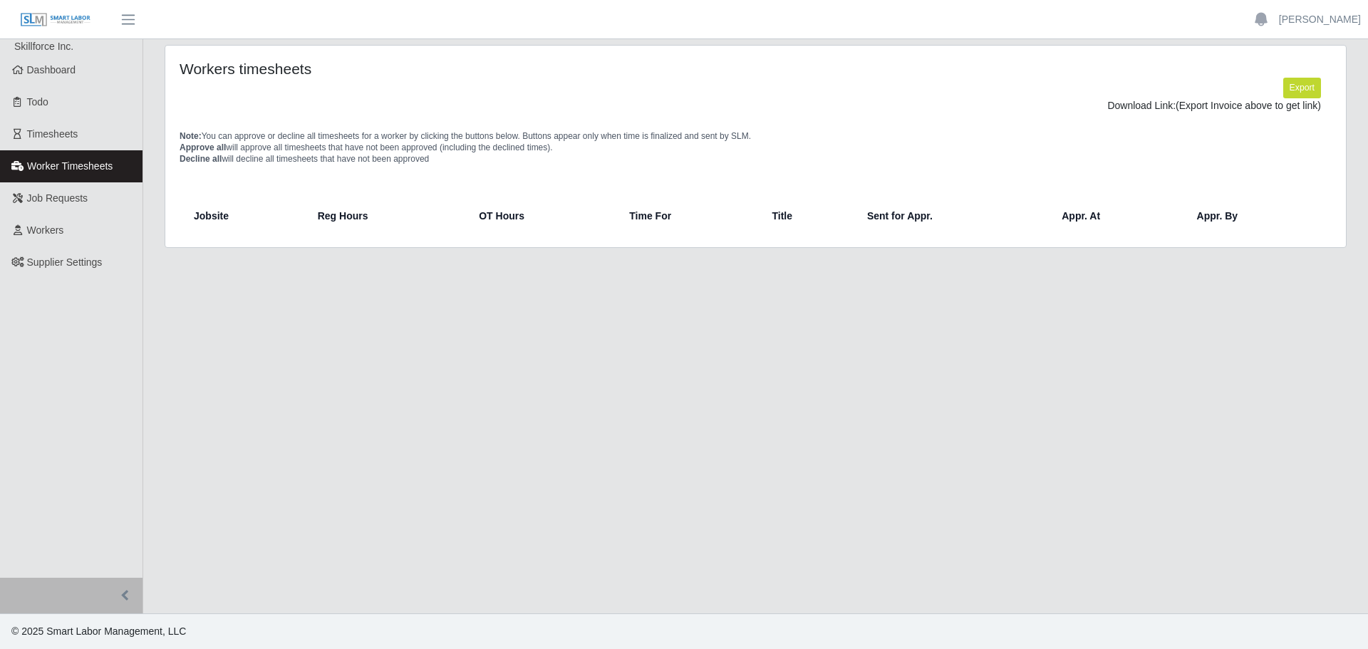 The width and height of the screenshot is (1368, 649). I want to click on th: Appr. At, so click(1118, 216).